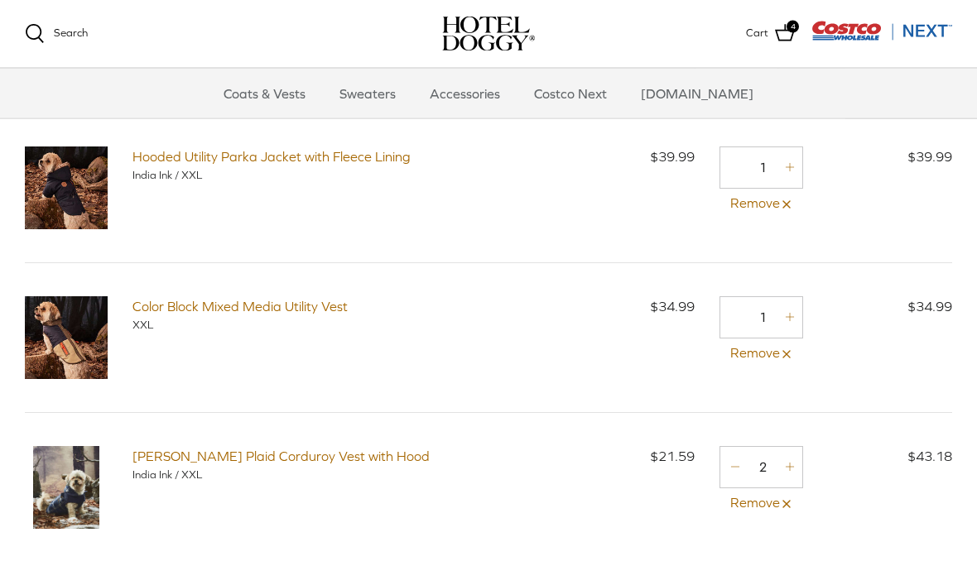  I want to click on a: hoteldoggy.com hoteldoggycom, so click(488, 34).